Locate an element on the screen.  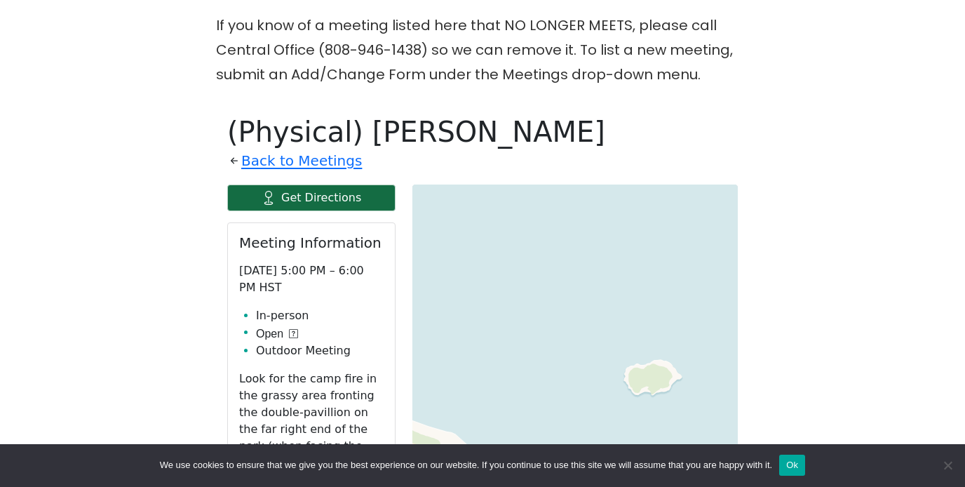
span: We use cookies to ensure that we give you the best experience on our website. If you continue to ... is located at coordinates (466, 465).